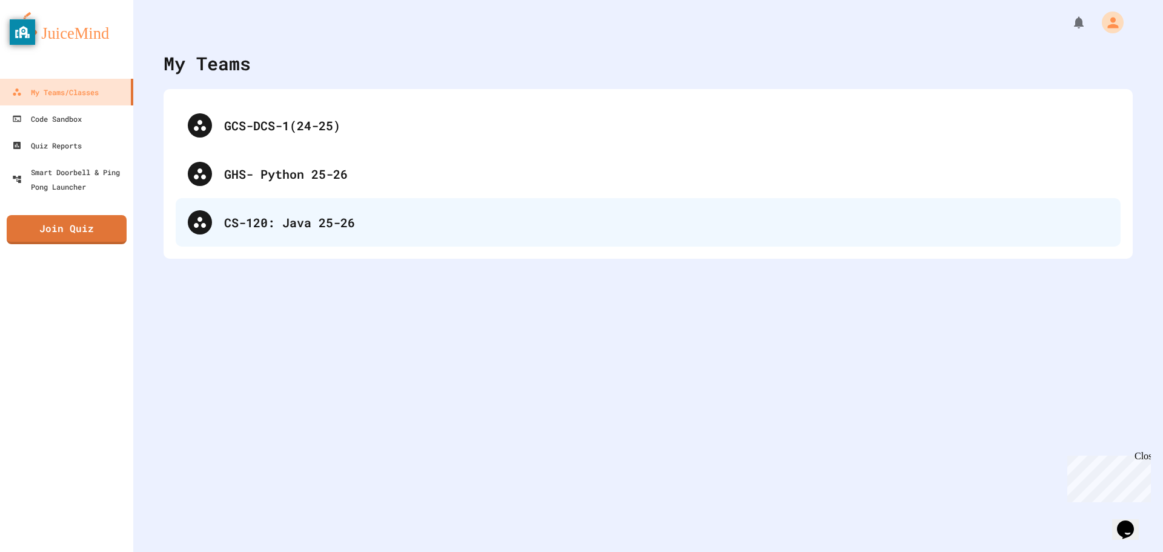  What do you see at coordinates (1069, 22) in the screenshot?
I see `div: My Notifications` at bounding box center [1069, 22].